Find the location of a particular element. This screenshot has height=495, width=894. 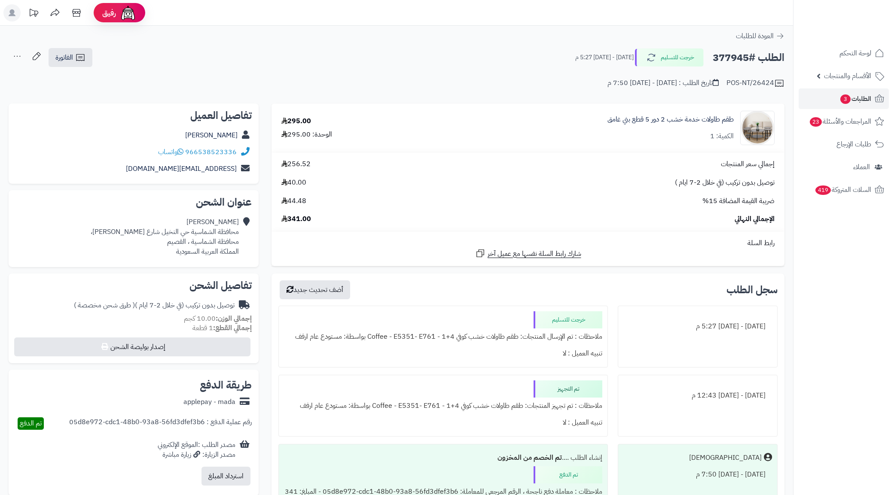

span: السلات المتروكة is located at coordinates (843, 190).